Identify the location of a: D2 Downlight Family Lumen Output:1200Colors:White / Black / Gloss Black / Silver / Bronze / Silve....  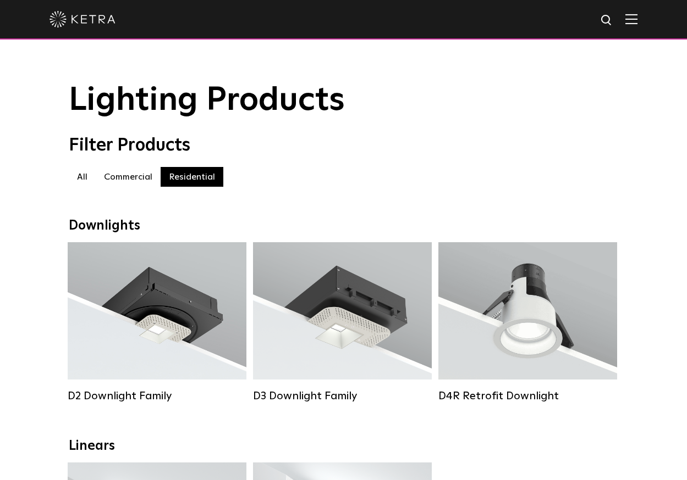
(157, 322).